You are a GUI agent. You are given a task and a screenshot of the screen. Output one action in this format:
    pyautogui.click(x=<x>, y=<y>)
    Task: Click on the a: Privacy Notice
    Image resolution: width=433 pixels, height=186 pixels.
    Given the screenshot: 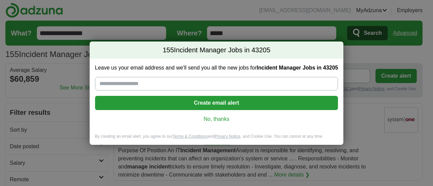 What is the action you would take?
    pyautogui.click(x=227, y=137)
    